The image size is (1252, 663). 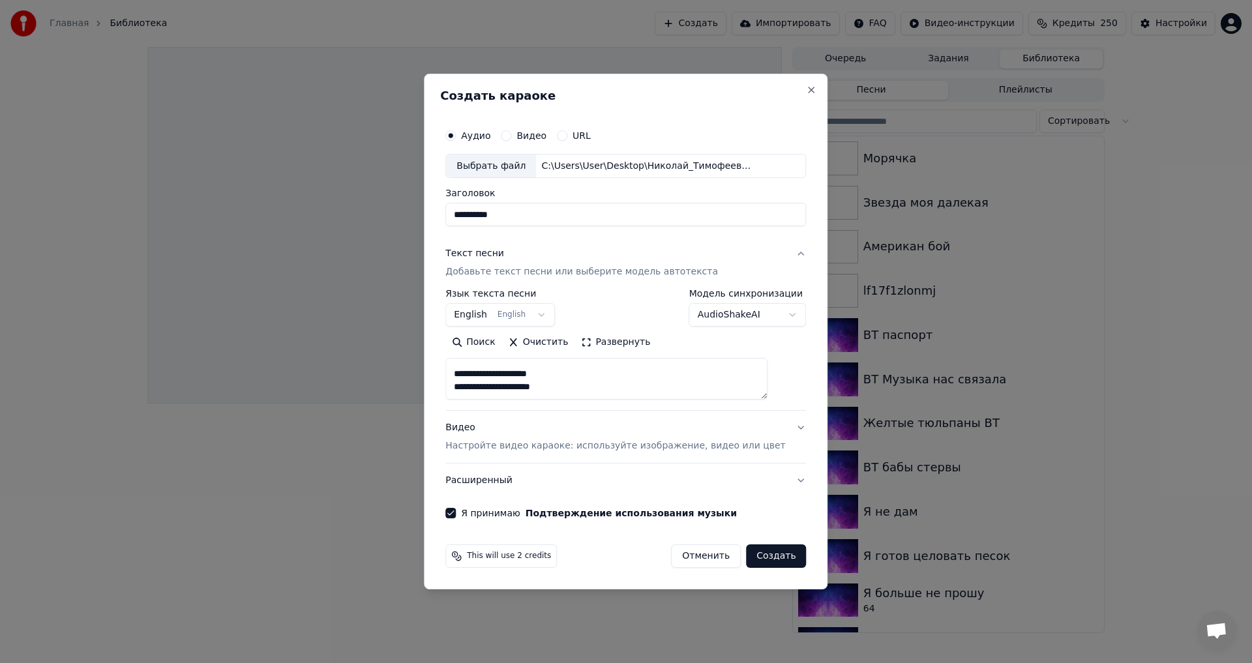 What do you see at coordinates (625, 438) in the screenshot?
I see `button: ВидеоНастройте видео караоке: используйте изображение, видео или цвет` at bounding box center [625, 438].